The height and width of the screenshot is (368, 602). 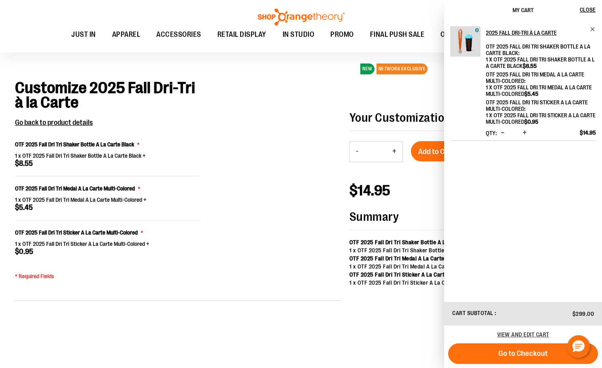 What do you see at coordinates (539, 78) in the screenshot?
I see `dt: OTF 2025 Fall Dri Tri Medal A La Carte Multi-Colored` at bounding box center [539, 78].